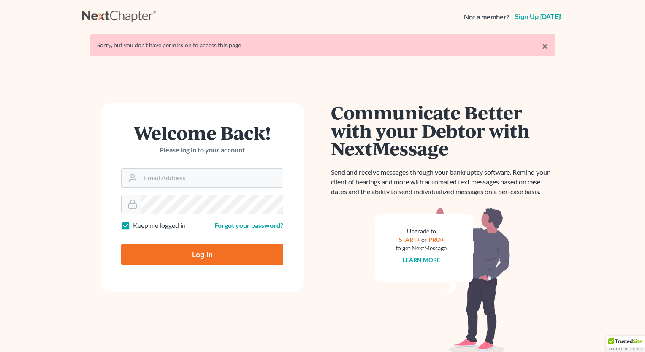  I want to click on span: or, so click(425, 239).